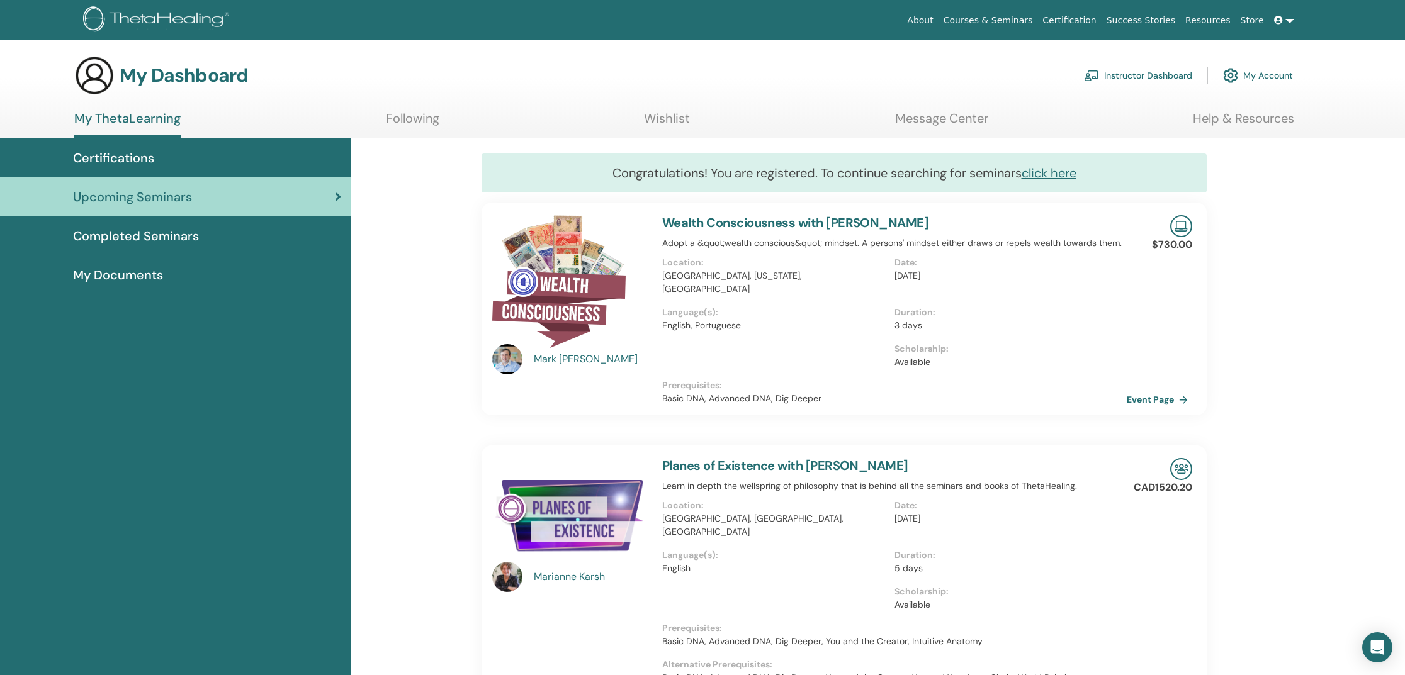 The image size is (1405, 675). What do you see at coordinates (1163, 488) in the screenshot?
I see `p: CAD1520.20` at bounding box center [1163, 488].